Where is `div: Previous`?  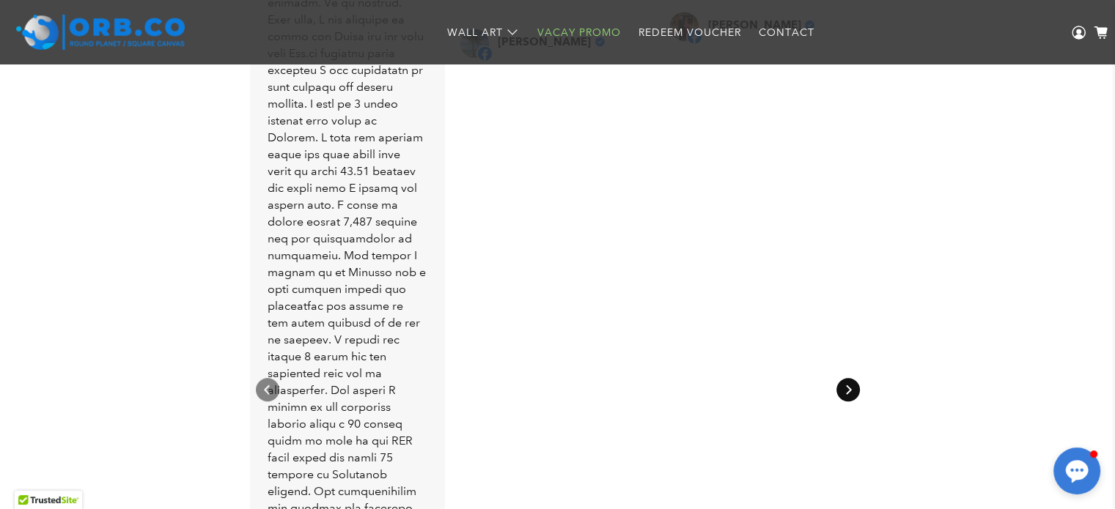
div: Previous is located at coordinates (268, 390).